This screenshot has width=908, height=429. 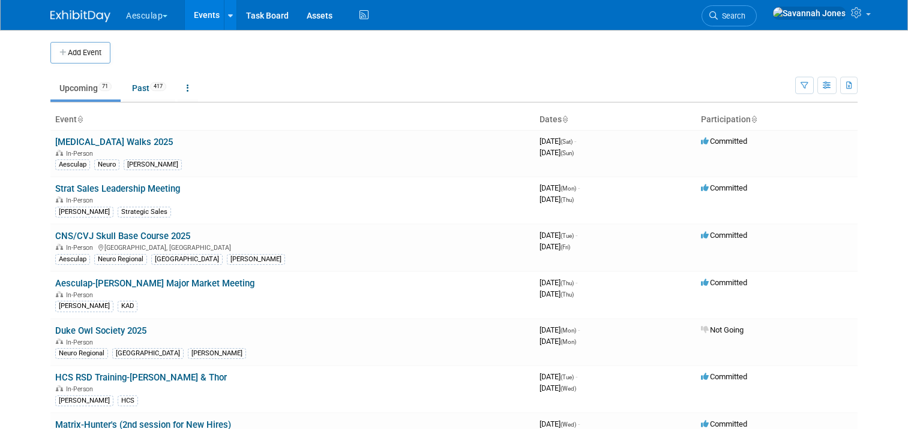 What do you see at coordinates (128, 401) in the screenshot?
I see `div: HCS` at bounding box center [128, 401].